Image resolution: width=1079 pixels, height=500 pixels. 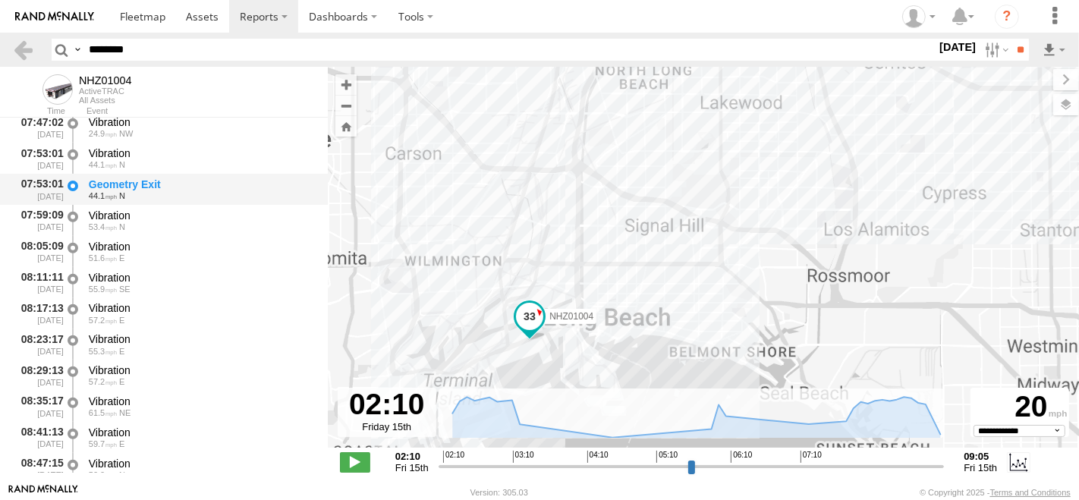 I want to click on span: 24.9, so click(x=102, y=134).